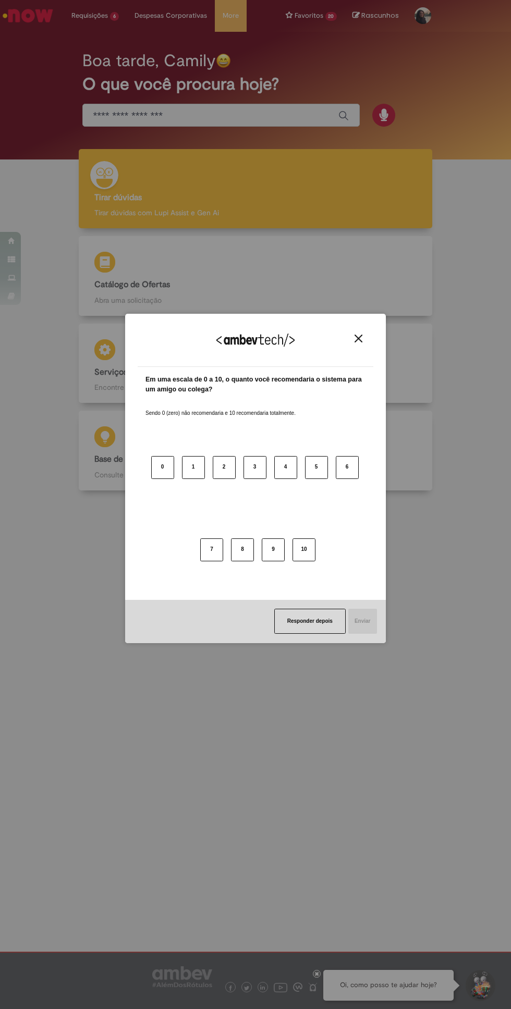 This screenshot has height=1009, width=511. What do you see at coordinates (273, 550) in the screenshot?
I see `button: 9` at bounding box center [273, 550].